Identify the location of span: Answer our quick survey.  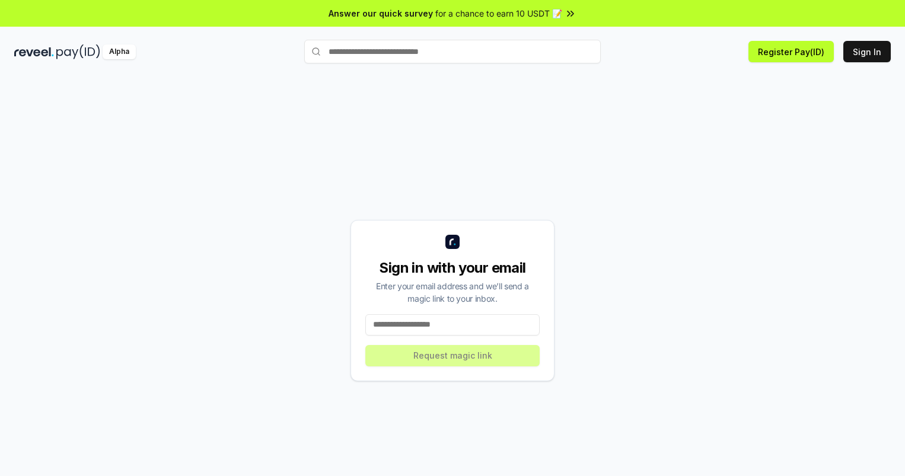
(381, 13).